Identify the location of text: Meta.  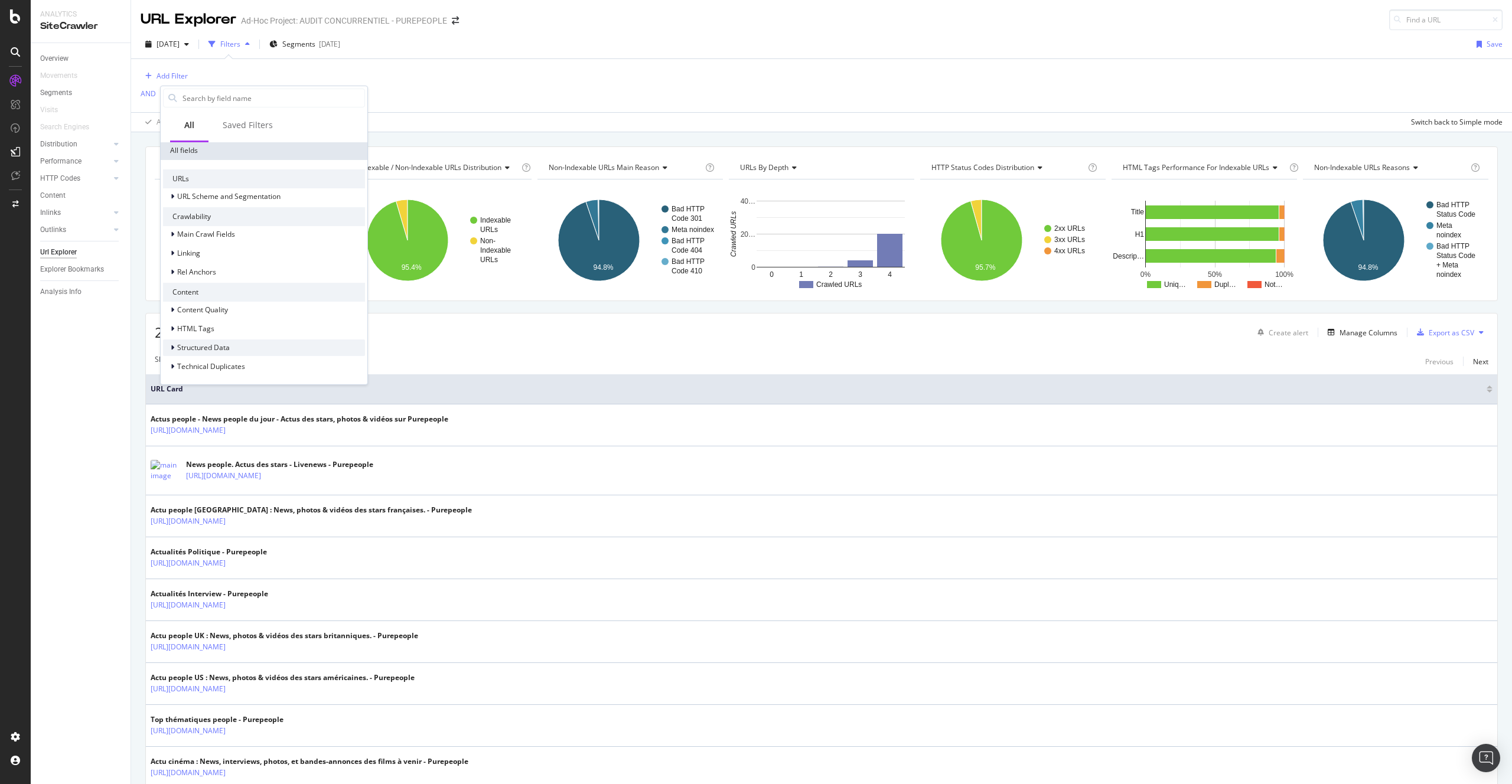
(1444, 226).